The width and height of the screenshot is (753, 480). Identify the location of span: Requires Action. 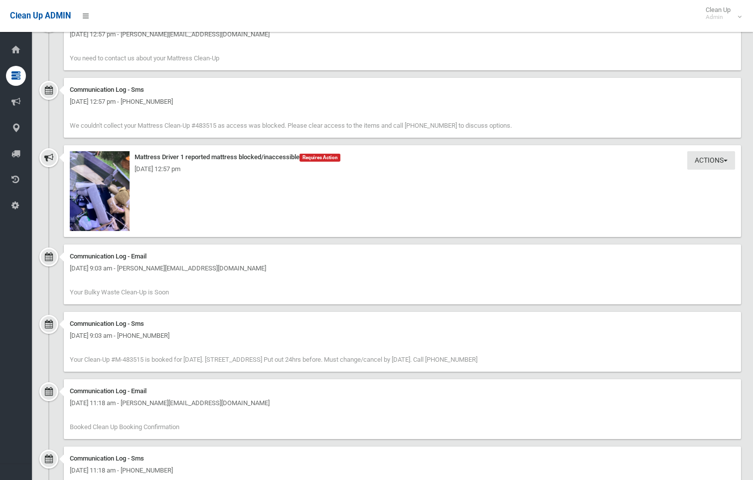
(320, 158).